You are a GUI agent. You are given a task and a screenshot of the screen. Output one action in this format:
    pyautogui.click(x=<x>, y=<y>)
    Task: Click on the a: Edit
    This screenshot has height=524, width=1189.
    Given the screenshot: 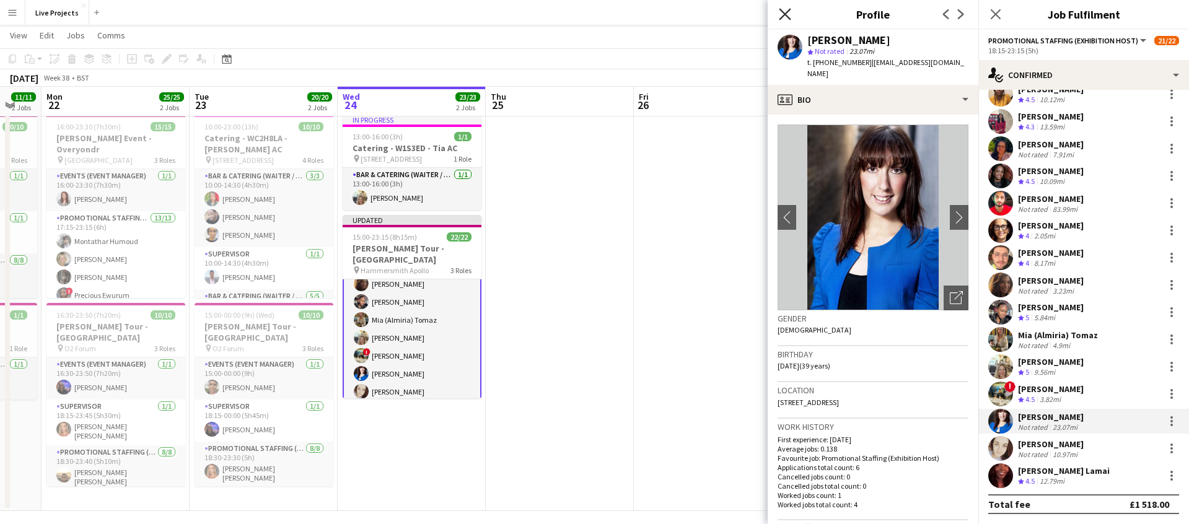 What is the action you would take?
    pyautogui.click(x=46, y=35)
    